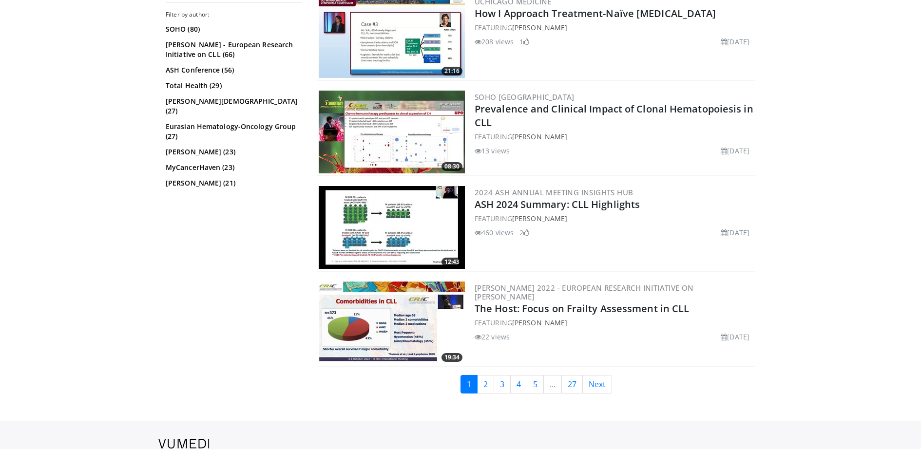 The width and height of the screenshot is (921, 449). What do you see at coordinates (524, 232) in the screenshot?
I see `li: 2` at bounding box center [524, 232].